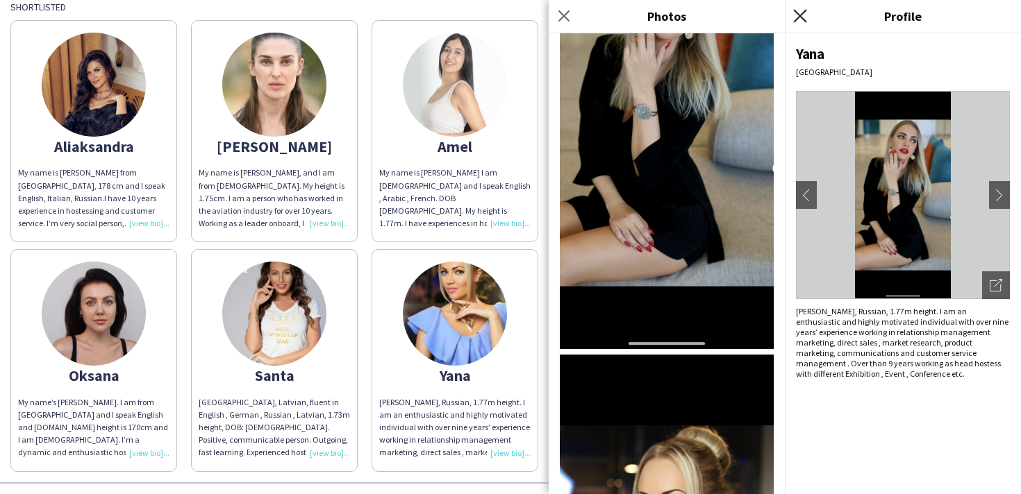 This screenshot has height=494, width=1021. I want to click on img: thumb-66dc0e5ce1933.jpg, so click(274, 85).